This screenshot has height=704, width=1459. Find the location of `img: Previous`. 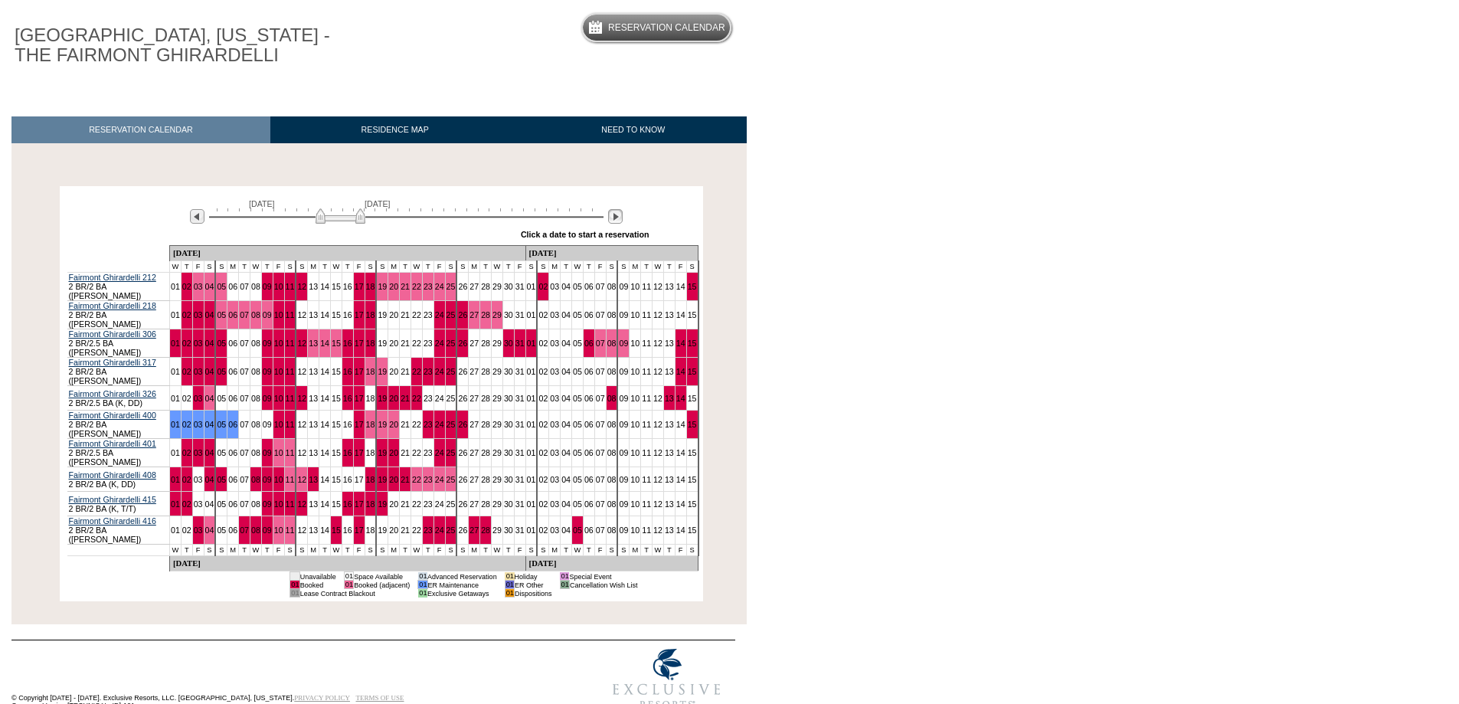

img: Previous is located at coordinates (197, 216).